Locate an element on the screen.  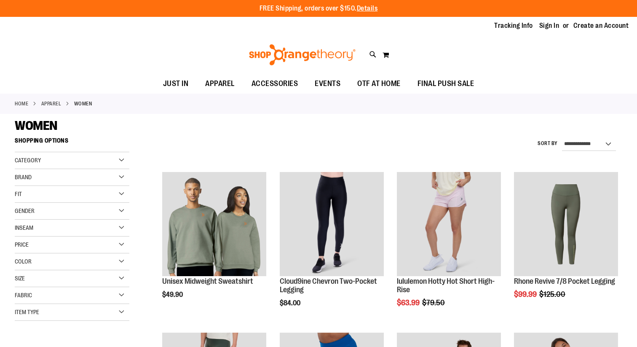
a: Details is located at coordinates (367, 8).